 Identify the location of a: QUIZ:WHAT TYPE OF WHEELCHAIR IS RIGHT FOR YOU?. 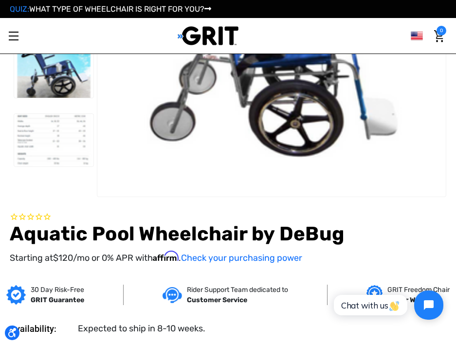
(110, 9).